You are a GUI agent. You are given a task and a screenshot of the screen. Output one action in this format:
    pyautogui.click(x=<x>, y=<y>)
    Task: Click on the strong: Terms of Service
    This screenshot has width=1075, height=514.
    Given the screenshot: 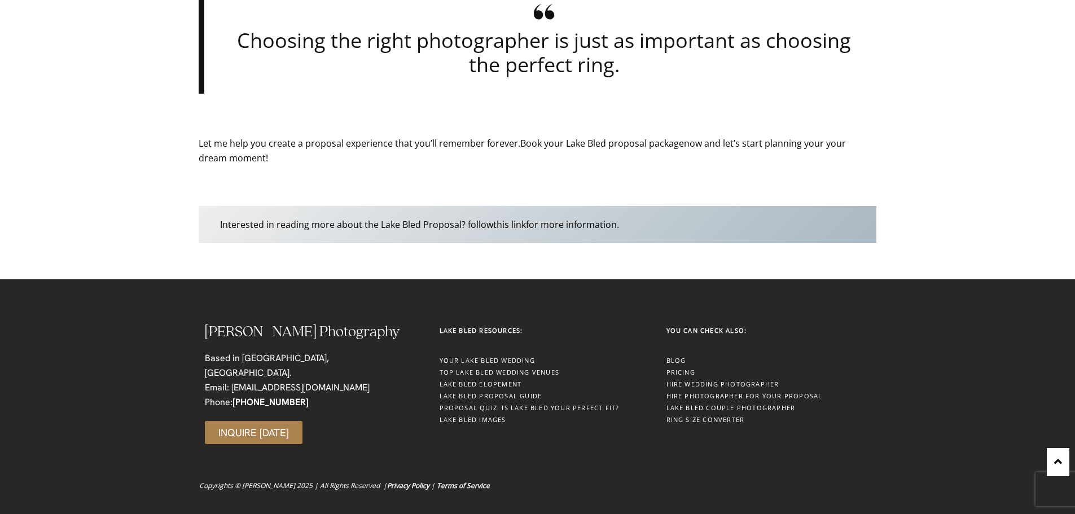 What is the action you would take?
    pyautogui.click(x=463, y=485)
    